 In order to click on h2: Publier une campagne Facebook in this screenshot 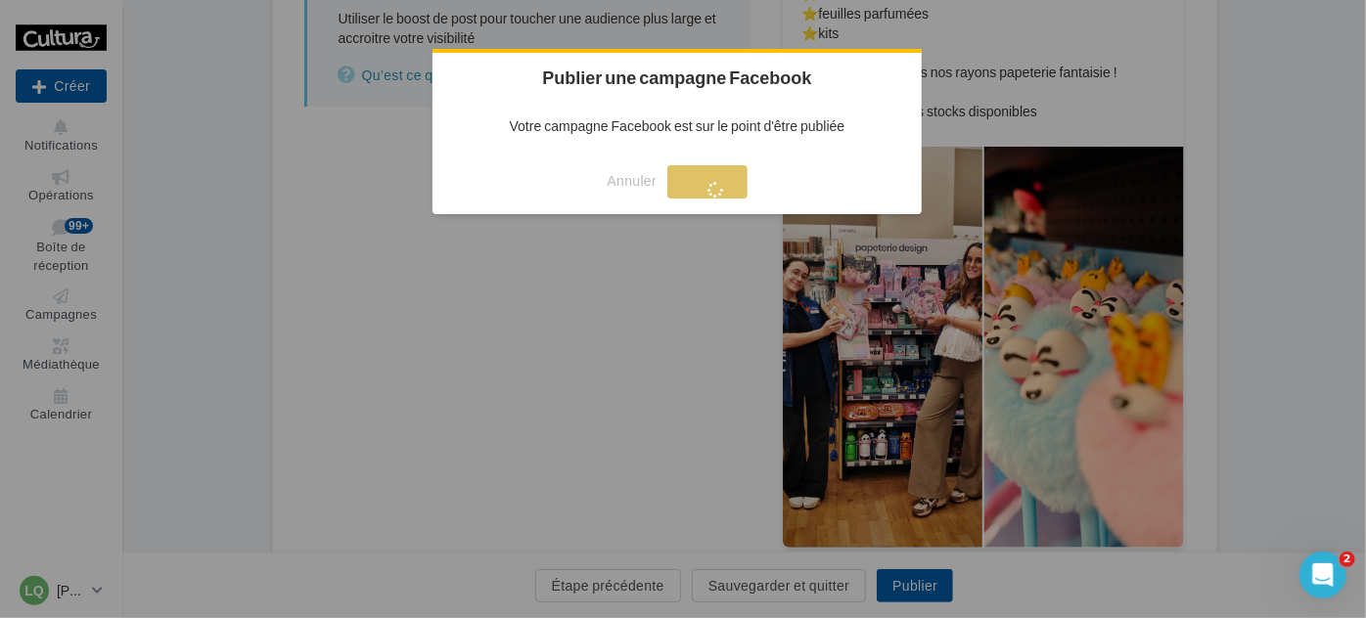, I will do `click(677, 77)`.